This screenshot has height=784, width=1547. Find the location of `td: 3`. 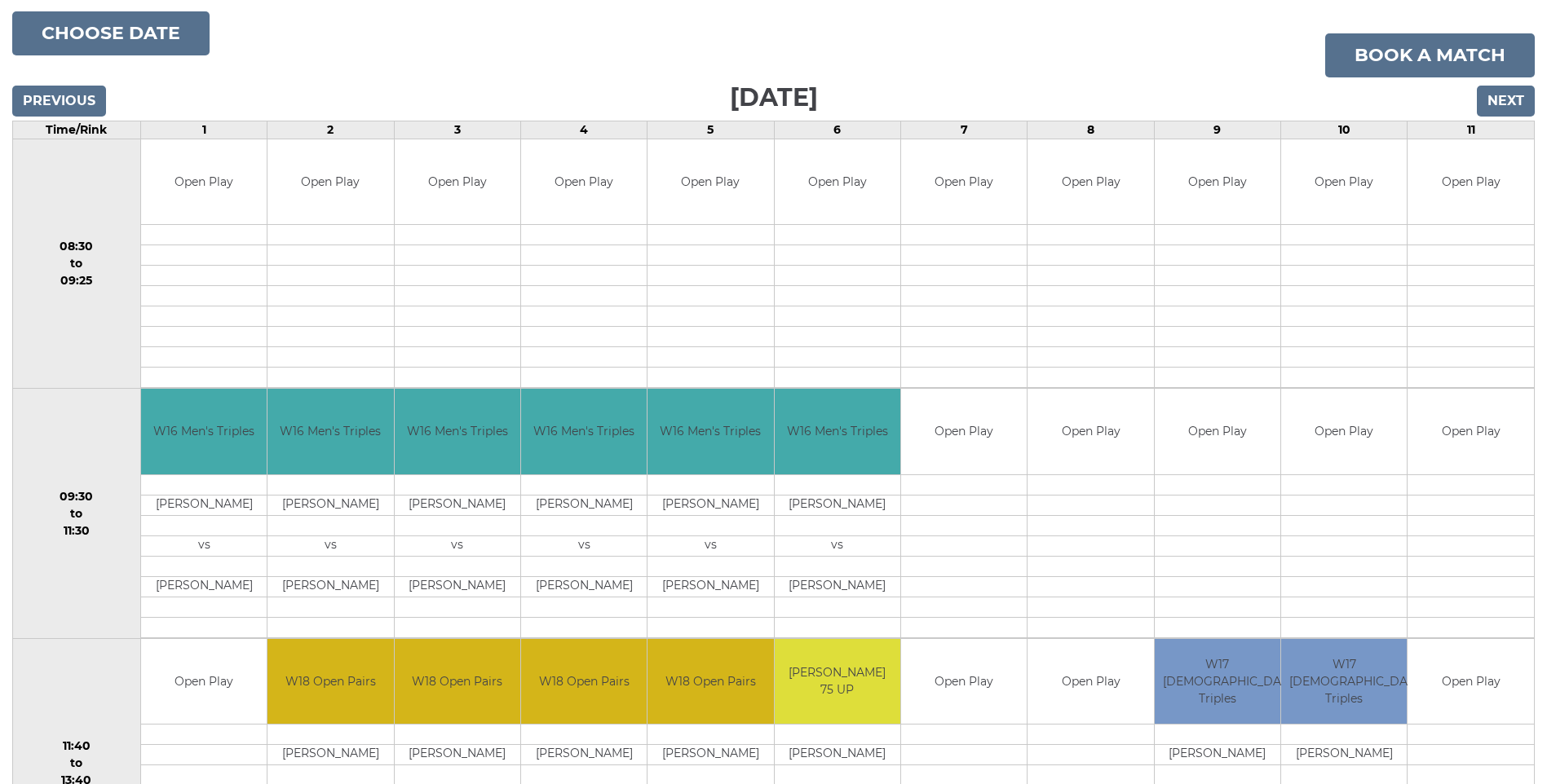

td: 3 is located at coordinates (457, 130).